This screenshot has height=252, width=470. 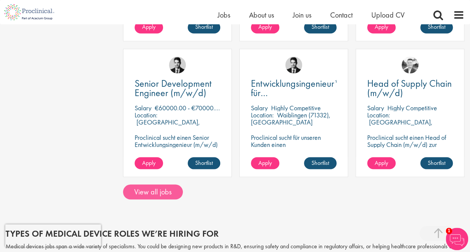 I want to click on p: Proclinical sucht einen Senior Entwicklungsingenieur (m/w/d) zur Festanstellung bei unserem Kunden., so click(x=177, y=148).